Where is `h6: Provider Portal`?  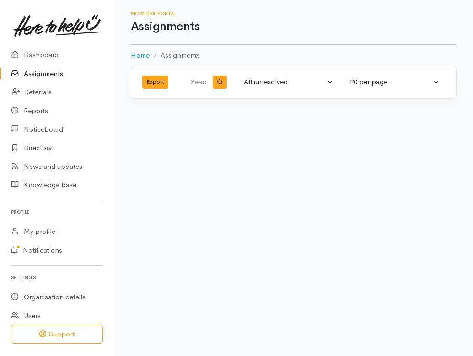 h6: Provider Portal is located at coordinates (294, 13).